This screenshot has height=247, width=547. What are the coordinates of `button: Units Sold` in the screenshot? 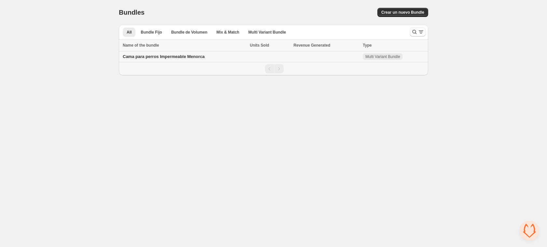 It's located at (262, 45).